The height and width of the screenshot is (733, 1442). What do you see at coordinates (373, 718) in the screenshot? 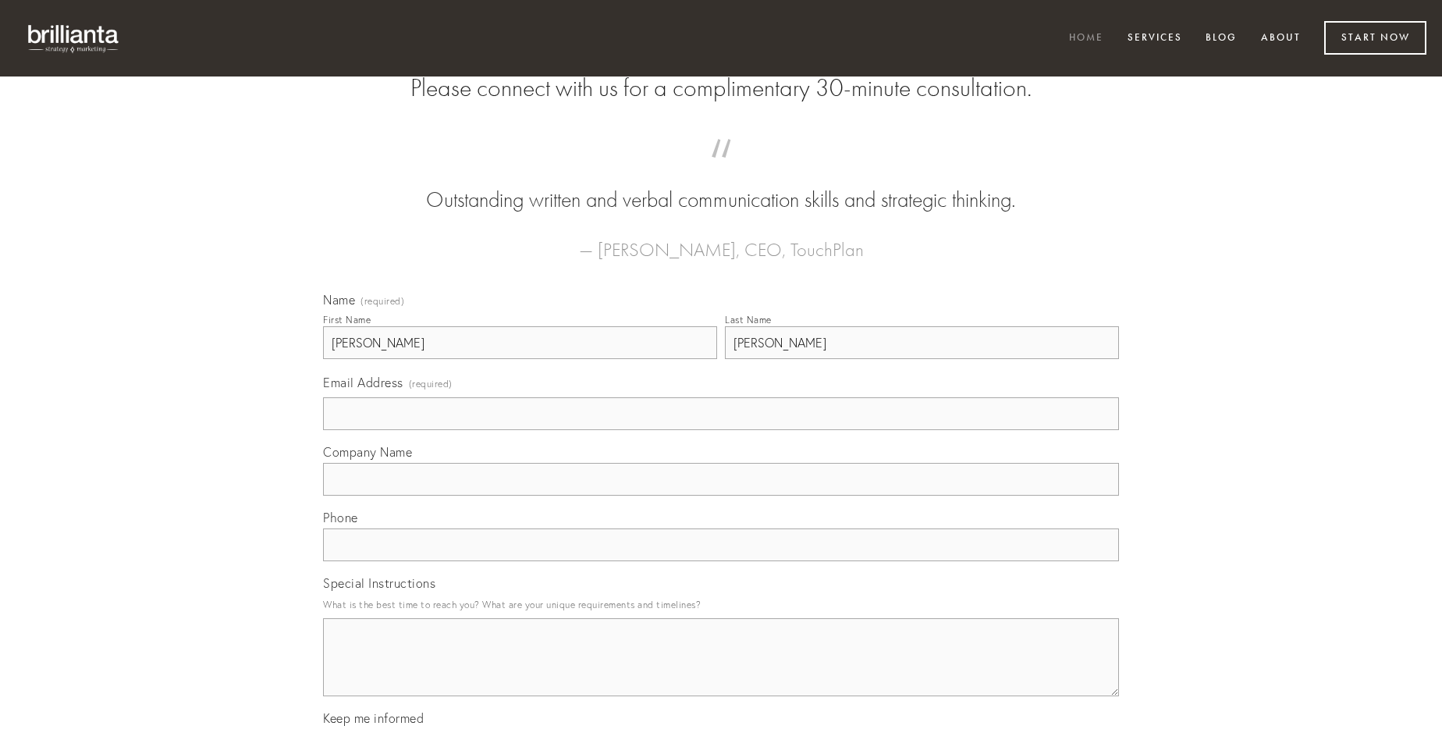
I see `span: Keep me informed` at bounding box center [373, 718].